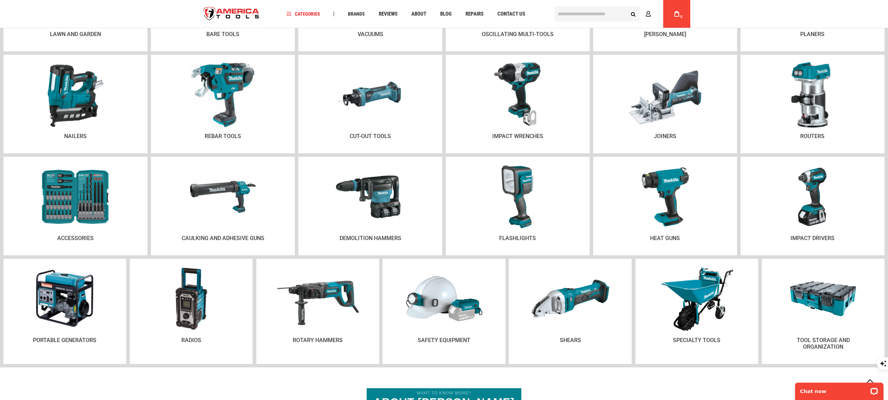 This screenshot has height=400, width=888. Describe the element at coordinates (570, 299) in the screenshot. I see `img: Shears` at that location.